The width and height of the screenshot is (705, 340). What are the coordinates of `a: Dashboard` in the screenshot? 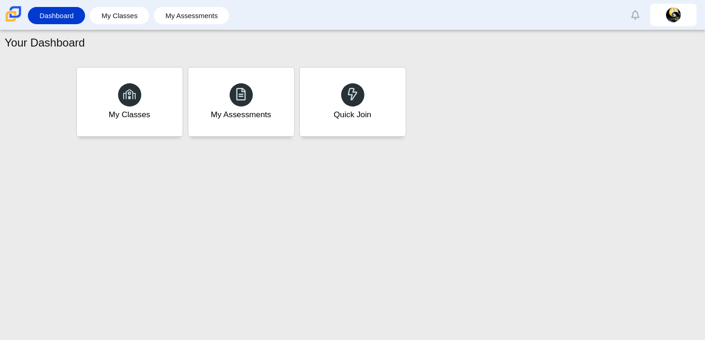 It's located at (56, 15).